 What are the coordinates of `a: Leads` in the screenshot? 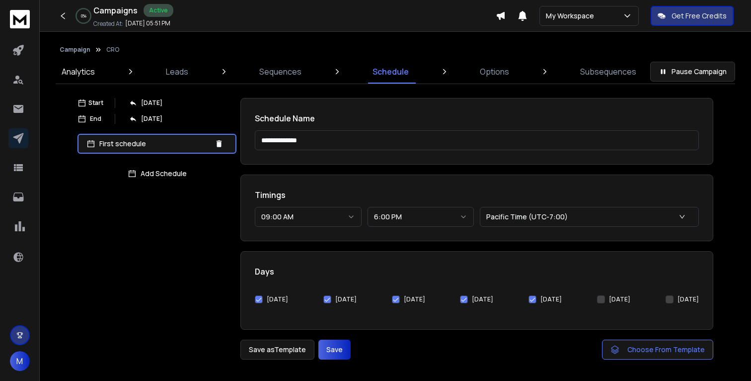 It's located at (177, 72).